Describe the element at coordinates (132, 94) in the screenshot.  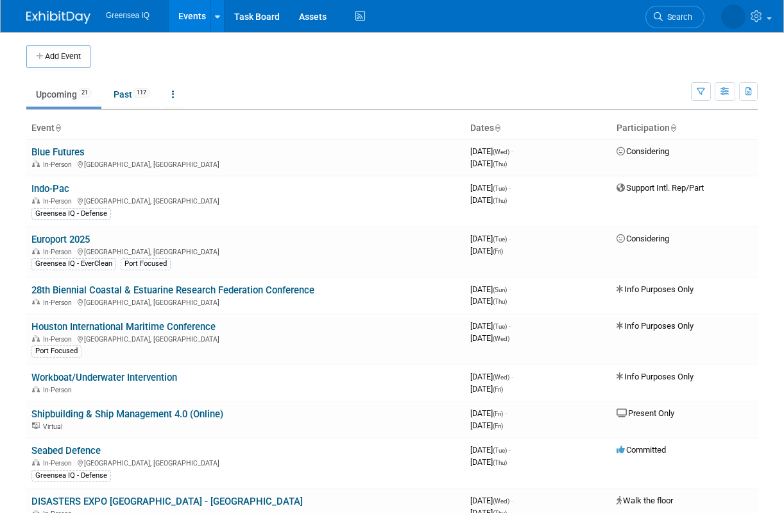
I see `a: Past117` at that location.